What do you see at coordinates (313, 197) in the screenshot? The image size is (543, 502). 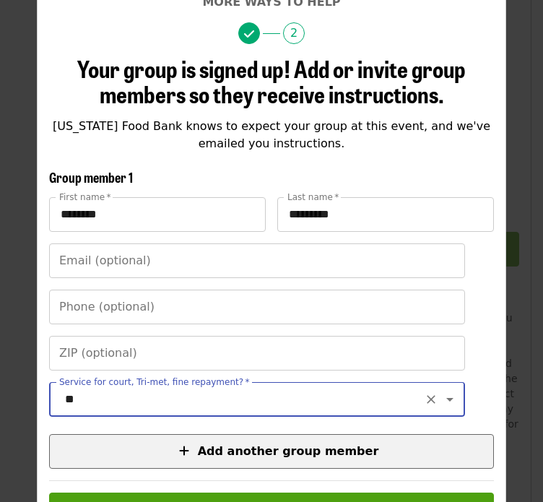 I see `label: Last name` at bounding box center [313, 197].